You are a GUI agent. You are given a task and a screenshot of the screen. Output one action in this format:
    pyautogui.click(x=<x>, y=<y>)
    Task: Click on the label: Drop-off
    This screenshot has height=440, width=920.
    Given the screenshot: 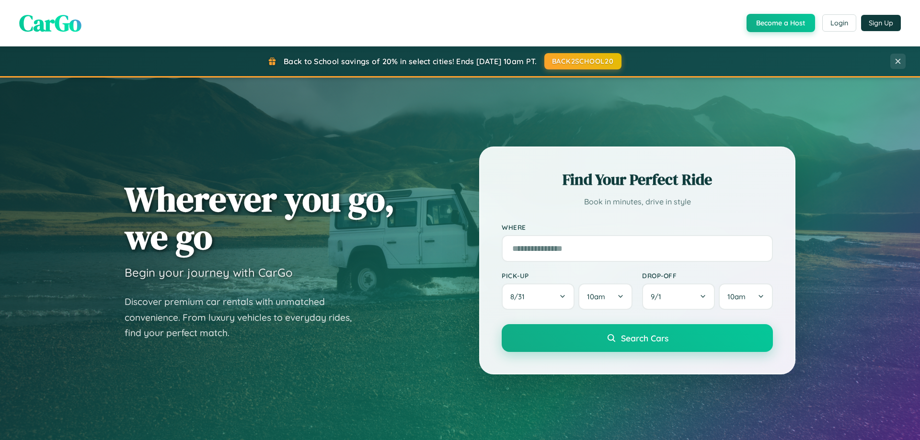 What is the action you would take?
    pyautogui.click(x=707, y=276)
    